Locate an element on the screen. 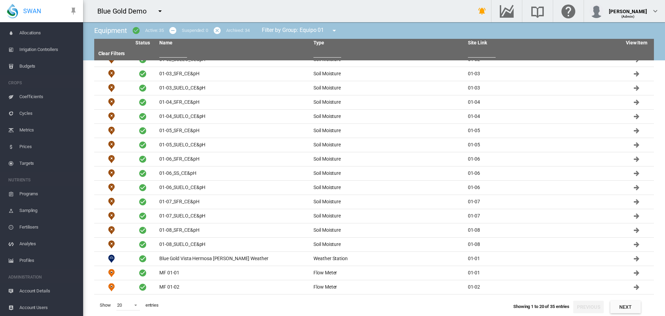 The image size is (665, 316). md-icon: icon-pin is located at coordinates (73, 11).